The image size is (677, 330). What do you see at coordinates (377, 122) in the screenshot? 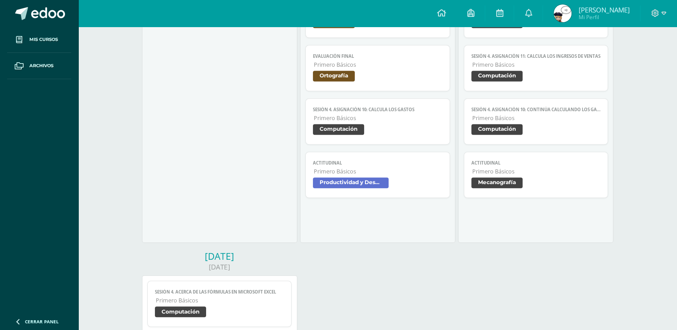
I see `a: Sesión 4. Asignación 10: Calcula los GastosPrimero BásicosComputación` at bounding box center [377, 122].